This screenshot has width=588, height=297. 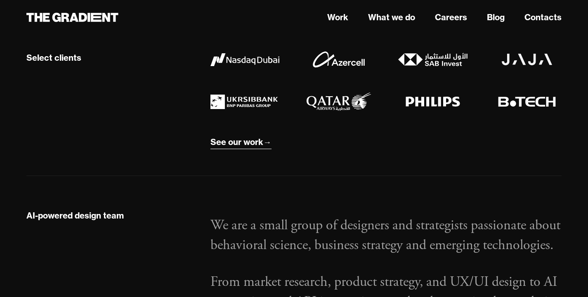 What do you see at coordinates (75, 215) in the screenshot?
I see `div: AI-powered design team` at bounding box center [75, 215].